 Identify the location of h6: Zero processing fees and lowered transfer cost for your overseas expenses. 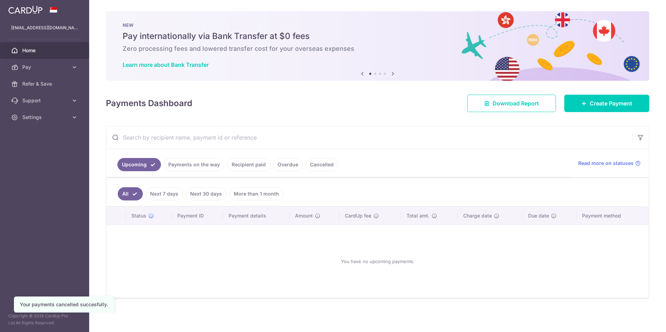
(378, 49).